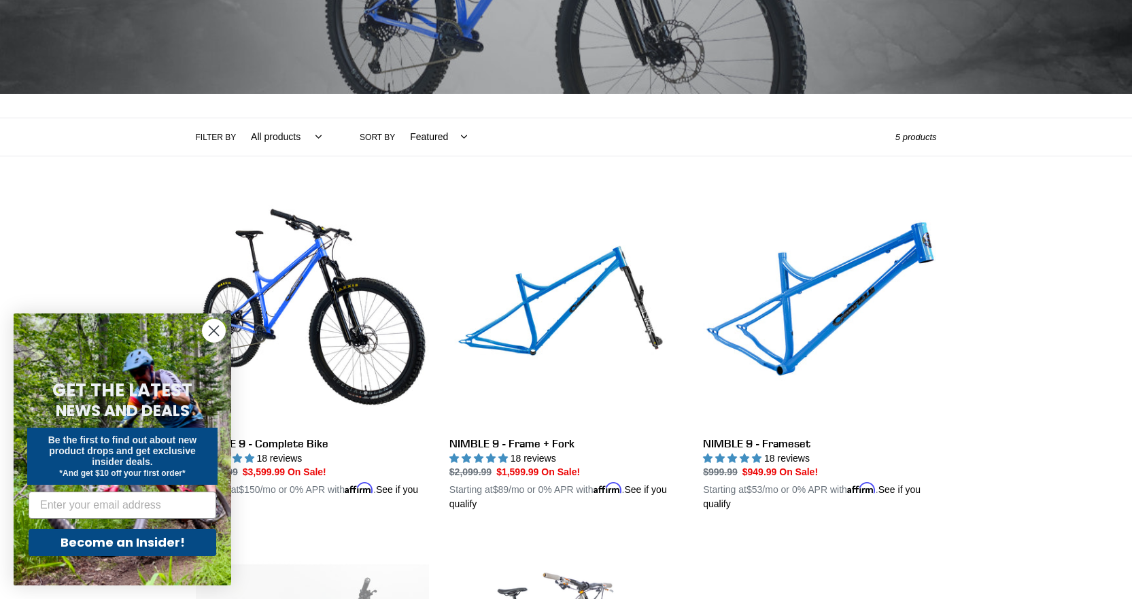 The height and width of the screenshot is (599, 1132). What do you see at coordinates (122, 411) in the screenshot?
I see `span: NEWS AND DEALS` at bounding box center [122, 411].